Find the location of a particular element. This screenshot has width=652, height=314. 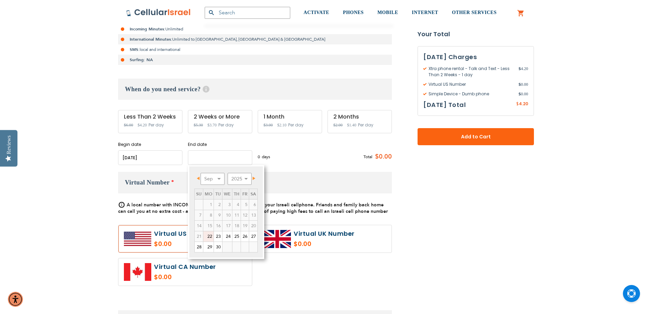

span: MOBILE is located at coordinates (388, 12).